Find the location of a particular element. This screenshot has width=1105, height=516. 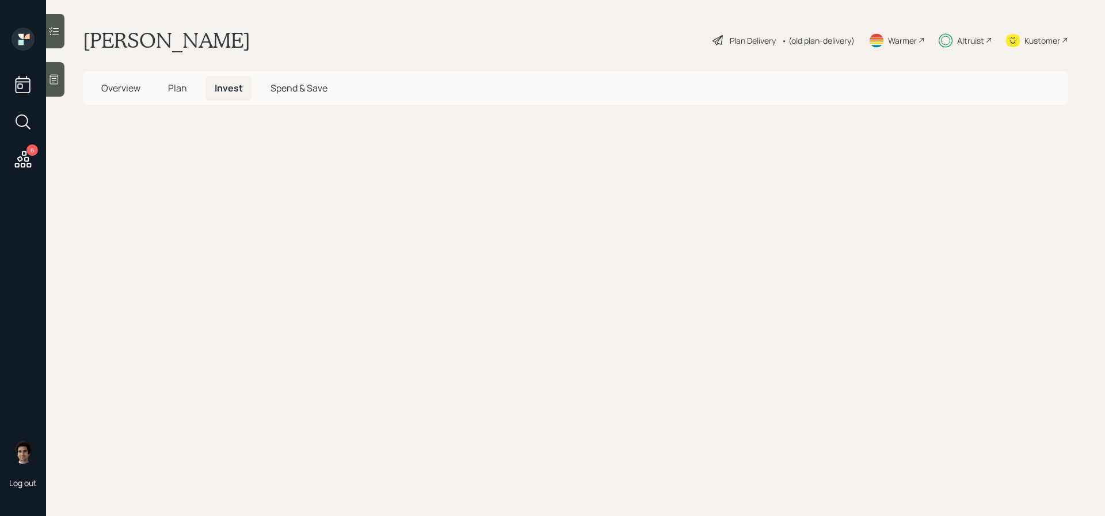

div: Altruist is located at coordinates (970, 40).